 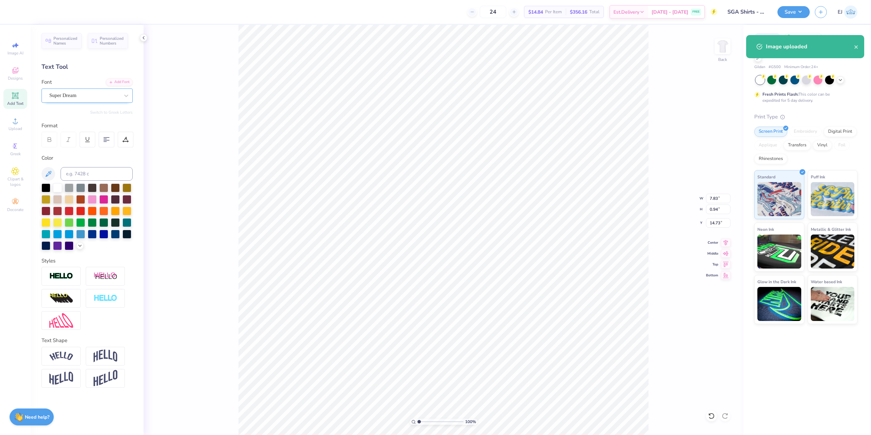 I want to click on div: Foil, so click(x=842, y=145).